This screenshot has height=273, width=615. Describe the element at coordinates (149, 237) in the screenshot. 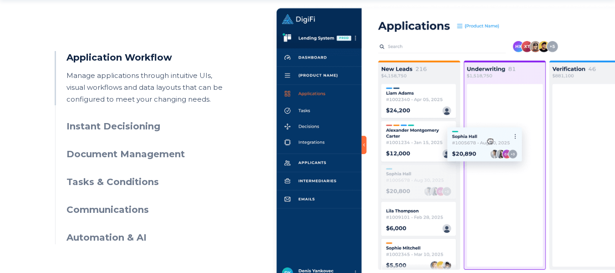

I see `h3: Automation & AI` at that location.